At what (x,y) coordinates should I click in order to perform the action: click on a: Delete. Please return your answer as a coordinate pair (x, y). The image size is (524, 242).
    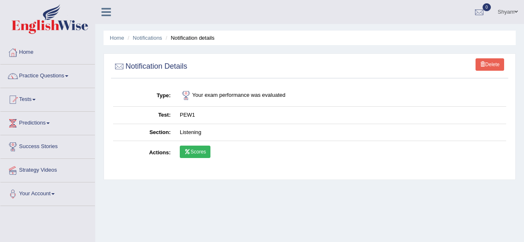
    Looking at the image, I should click on (489, 65).